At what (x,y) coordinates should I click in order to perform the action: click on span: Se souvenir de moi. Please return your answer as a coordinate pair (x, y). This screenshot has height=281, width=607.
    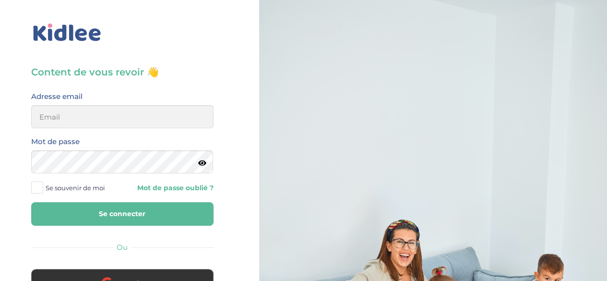
    Looking at the image, I should click on (75, 188).